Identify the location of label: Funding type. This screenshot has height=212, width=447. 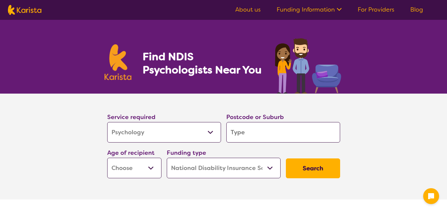
(186, 153).